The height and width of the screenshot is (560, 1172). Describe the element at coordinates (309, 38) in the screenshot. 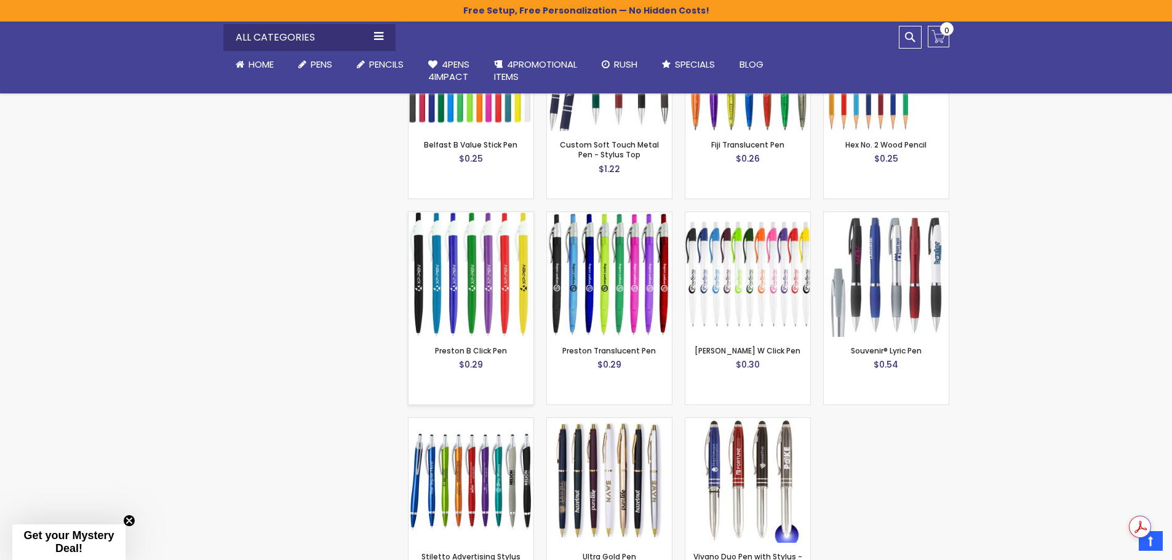

I see `div: All Categories` at that location.